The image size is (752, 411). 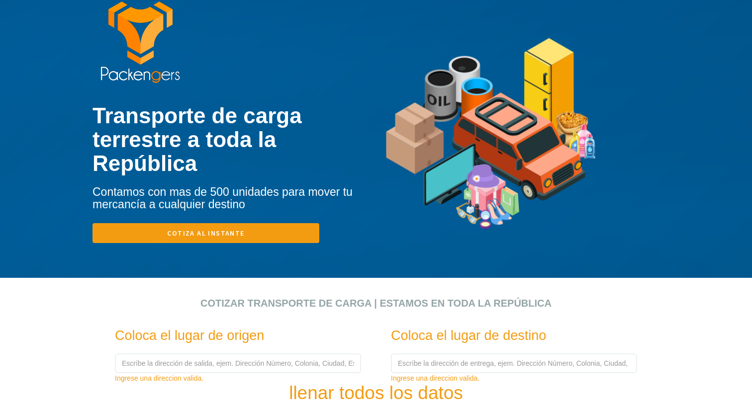 I want to click on img: packengers, so click(x=140, y=43).